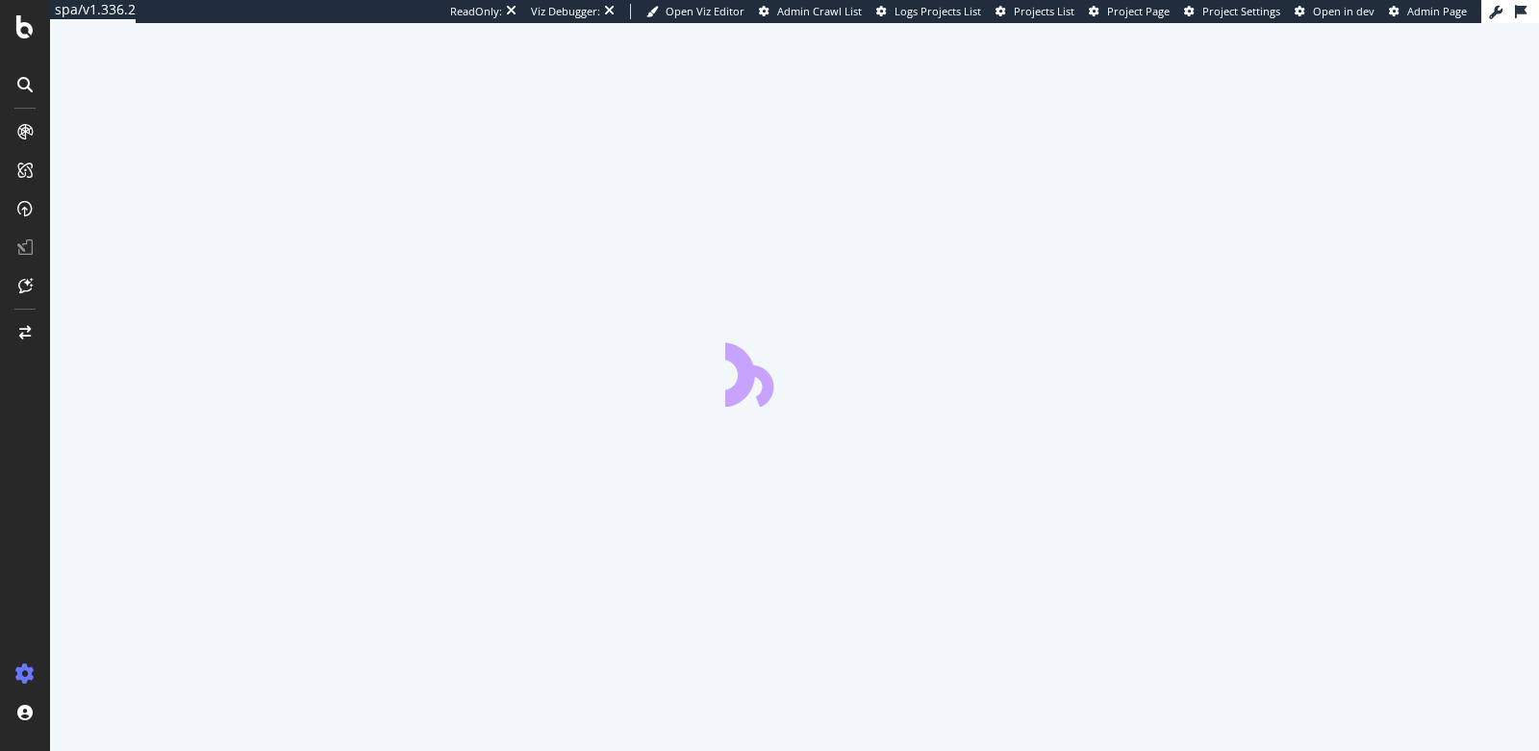 This screenshot has height=751, width=1539. What do you see at coordinates (1334, 12) in the screenshot?
I see `a: Open in dev` at bounding box center [1334, 12].